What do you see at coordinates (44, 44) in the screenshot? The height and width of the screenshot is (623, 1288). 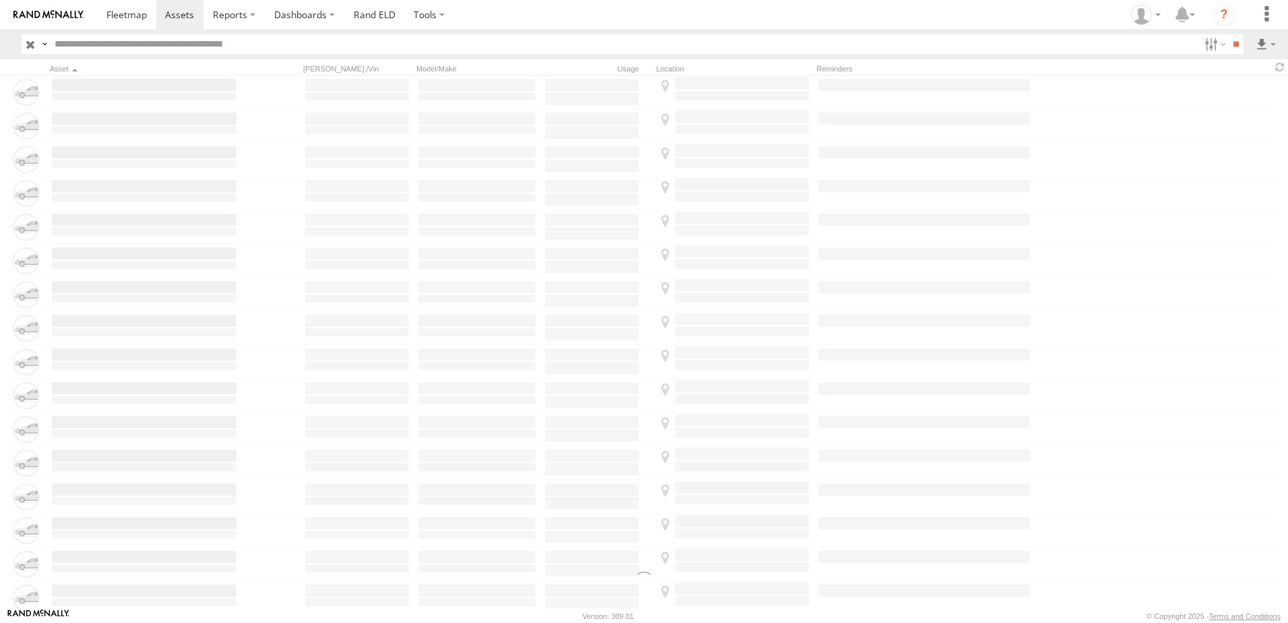 I see `label: Search Query` at bounding box center [44, 44].